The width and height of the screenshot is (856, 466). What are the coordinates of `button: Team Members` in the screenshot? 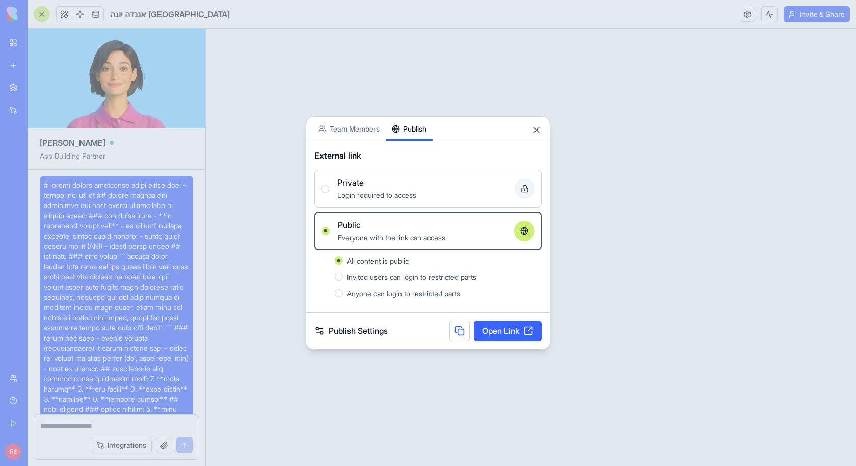 It's located at (349, 128).